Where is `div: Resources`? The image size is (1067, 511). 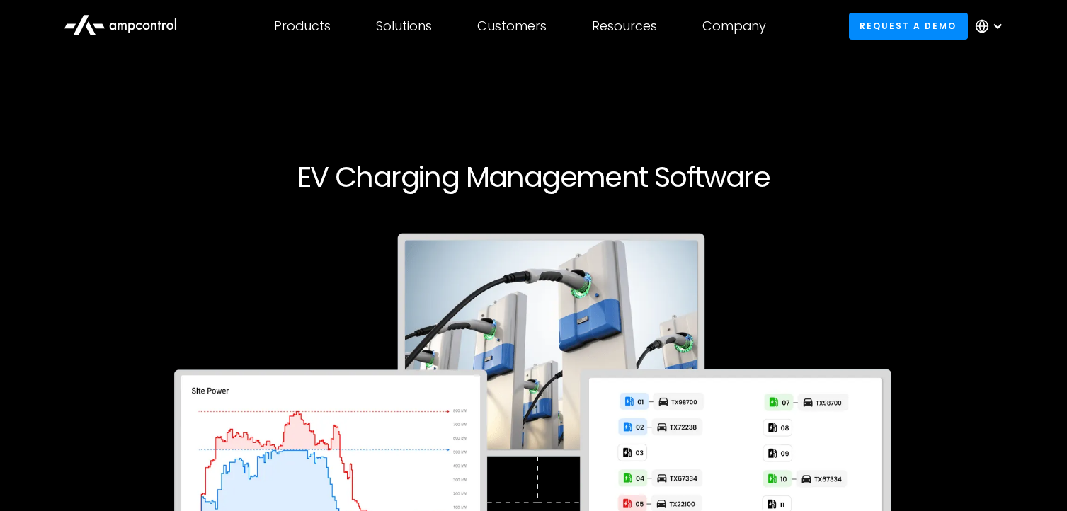
div: Resources is located at coordinates (624, 26).